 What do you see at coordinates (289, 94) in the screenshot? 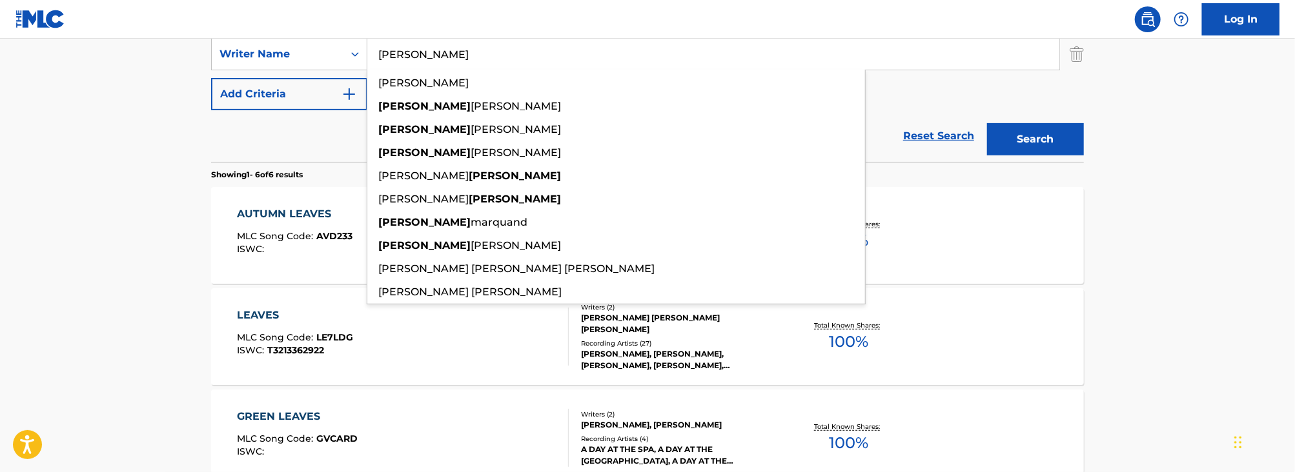
I see `button: Add Criteria` at bounding box center [289, 94].